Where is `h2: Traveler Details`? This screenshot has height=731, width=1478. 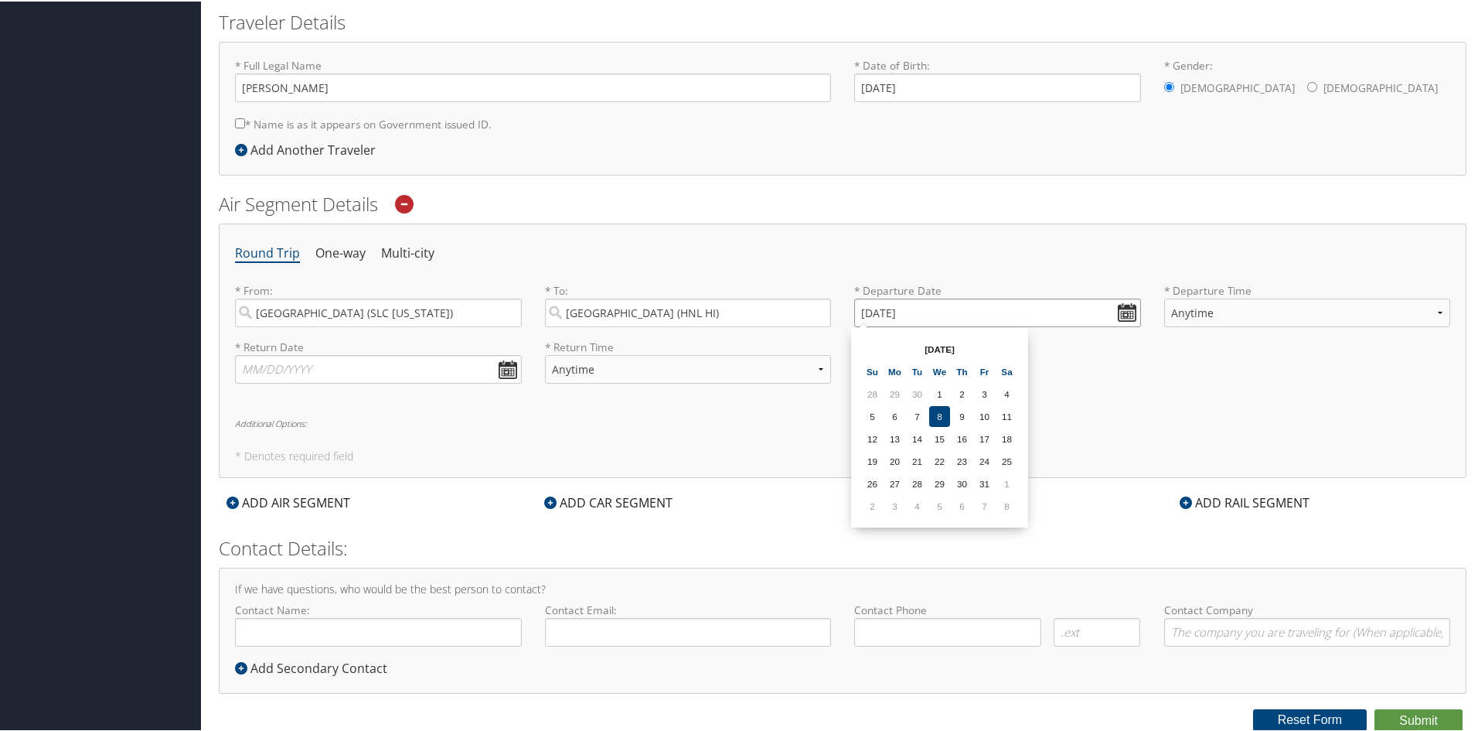 h2: Traveler Details is located at coordinates (843, 21).